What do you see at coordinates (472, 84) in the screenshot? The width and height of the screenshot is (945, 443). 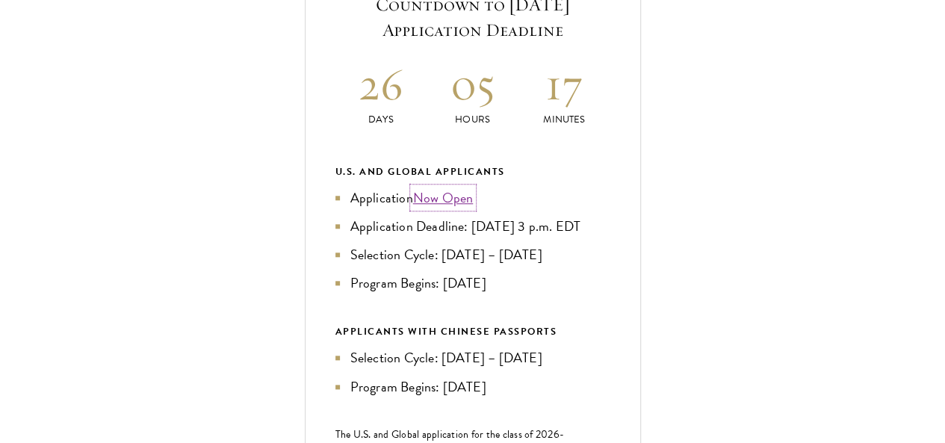 I see `h2: 05` at bounding box center [472, 84].